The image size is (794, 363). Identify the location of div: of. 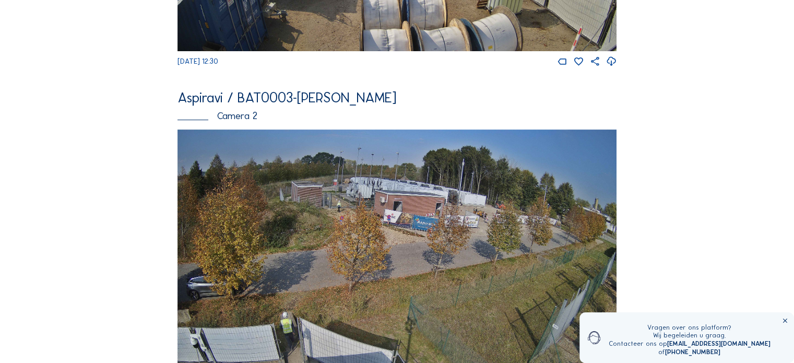
(689, 352).